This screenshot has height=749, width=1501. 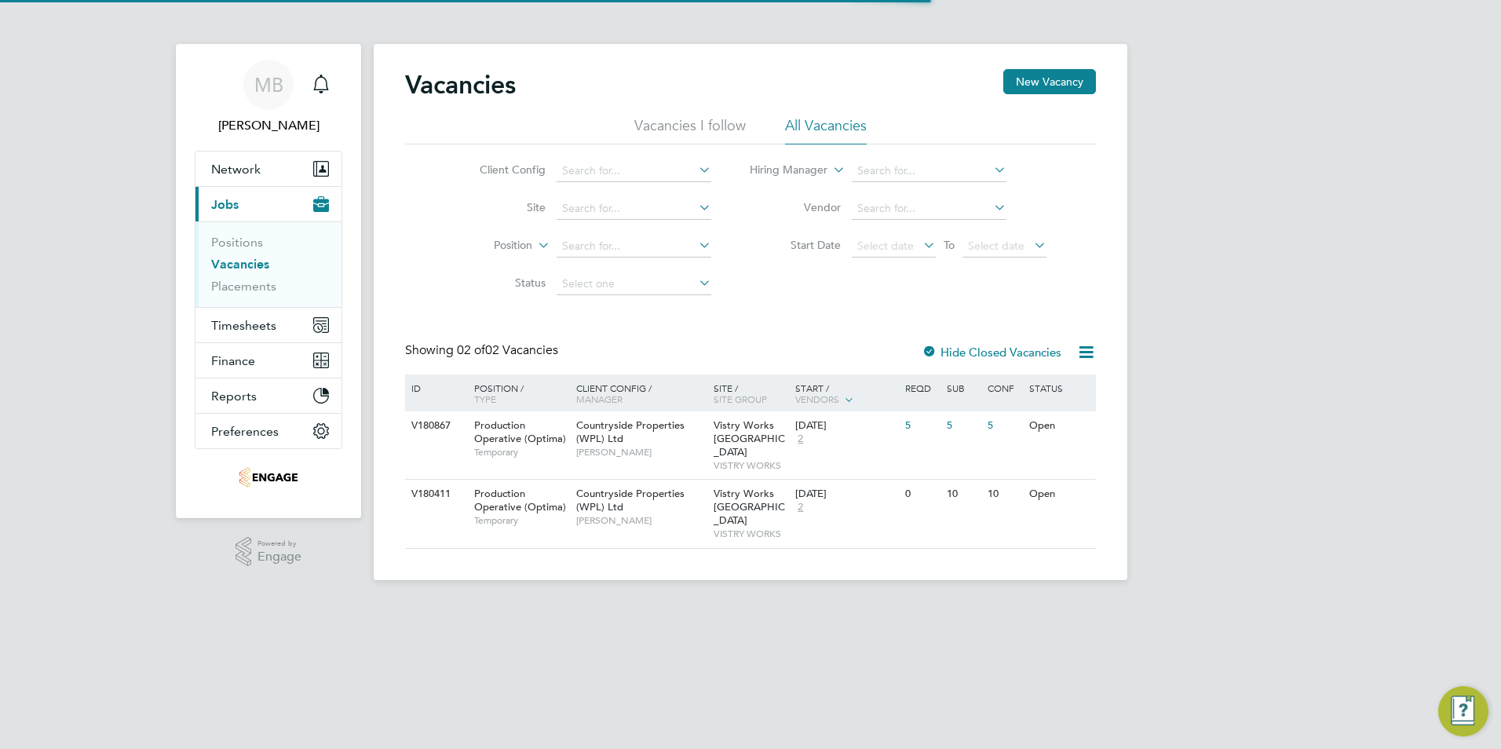 What do you see at coordinates (507, 350) in the screenshot?
I see `span: 02 Vacancies` at bounding box center [507, 350].